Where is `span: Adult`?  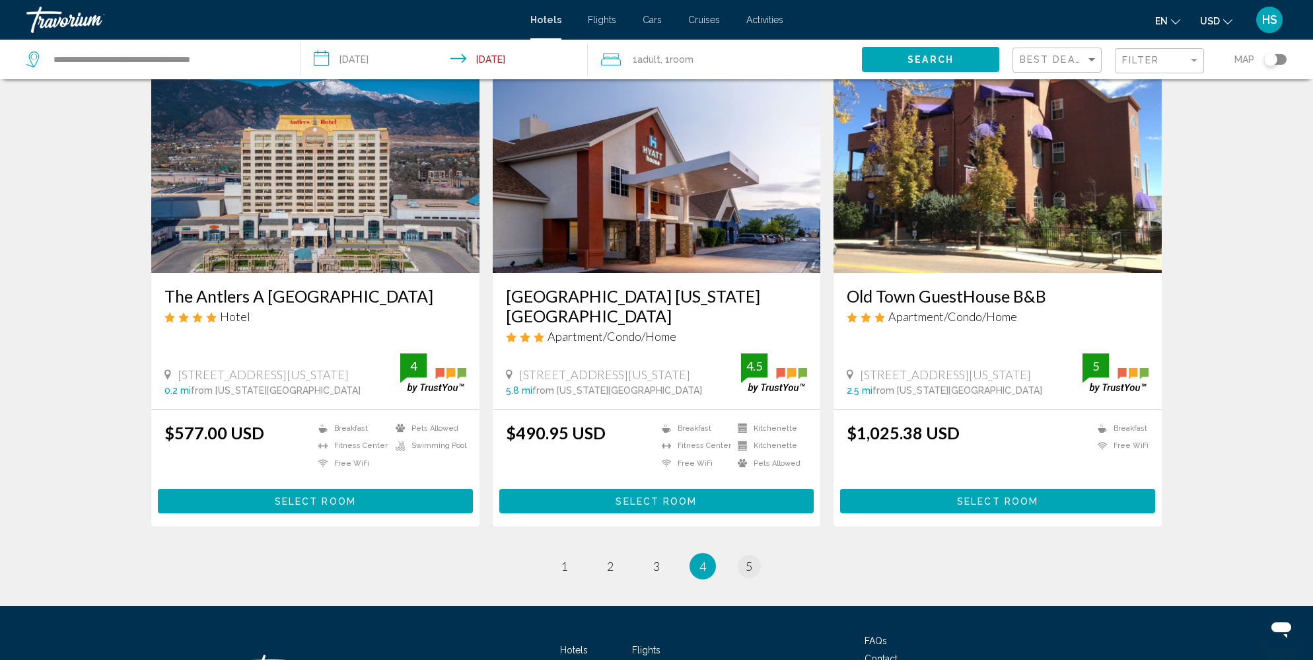
span: Adult is located at coordinates (648, 59).